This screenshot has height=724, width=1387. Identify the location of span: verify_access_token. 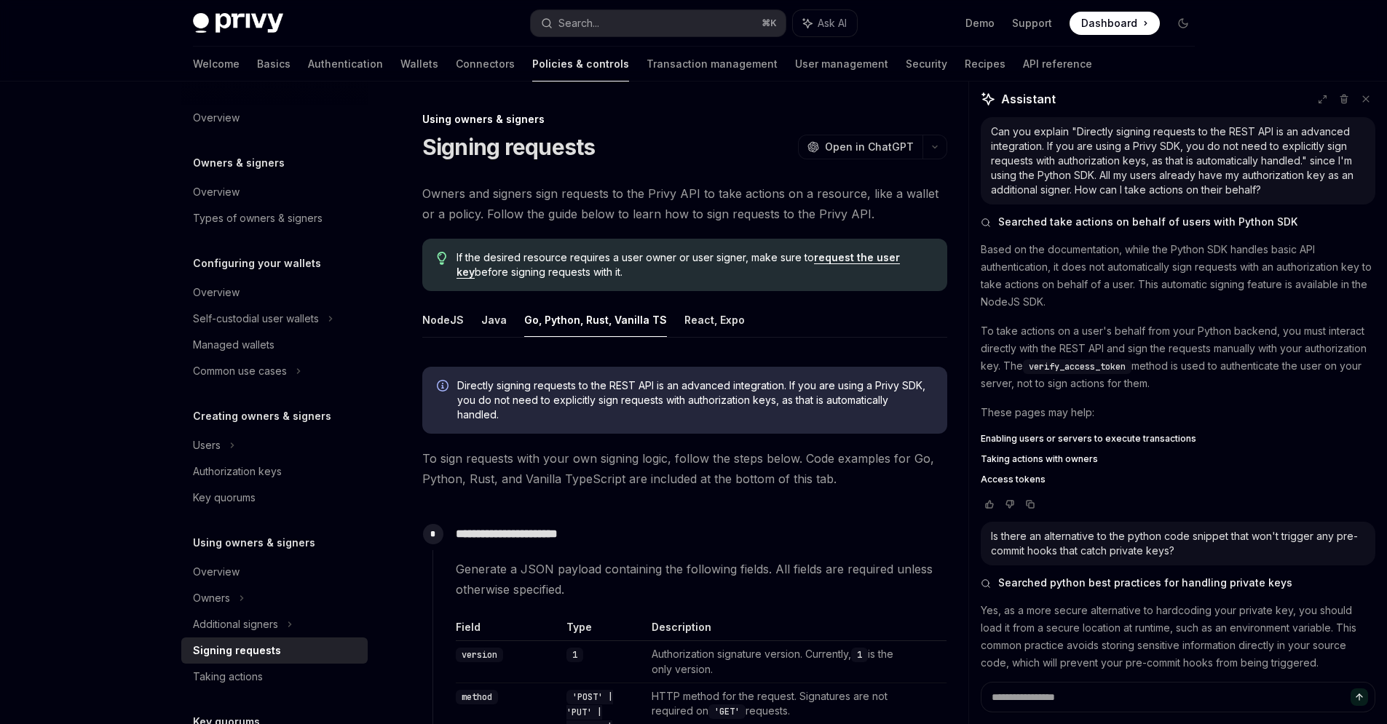
(1076, 367).